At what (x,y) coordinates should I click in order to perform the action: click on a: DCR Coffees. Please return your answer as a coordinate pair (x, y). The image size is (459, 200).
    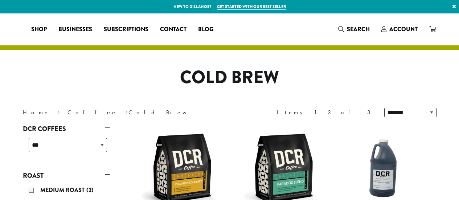
    Looking at the image, I should click on (66, 129).